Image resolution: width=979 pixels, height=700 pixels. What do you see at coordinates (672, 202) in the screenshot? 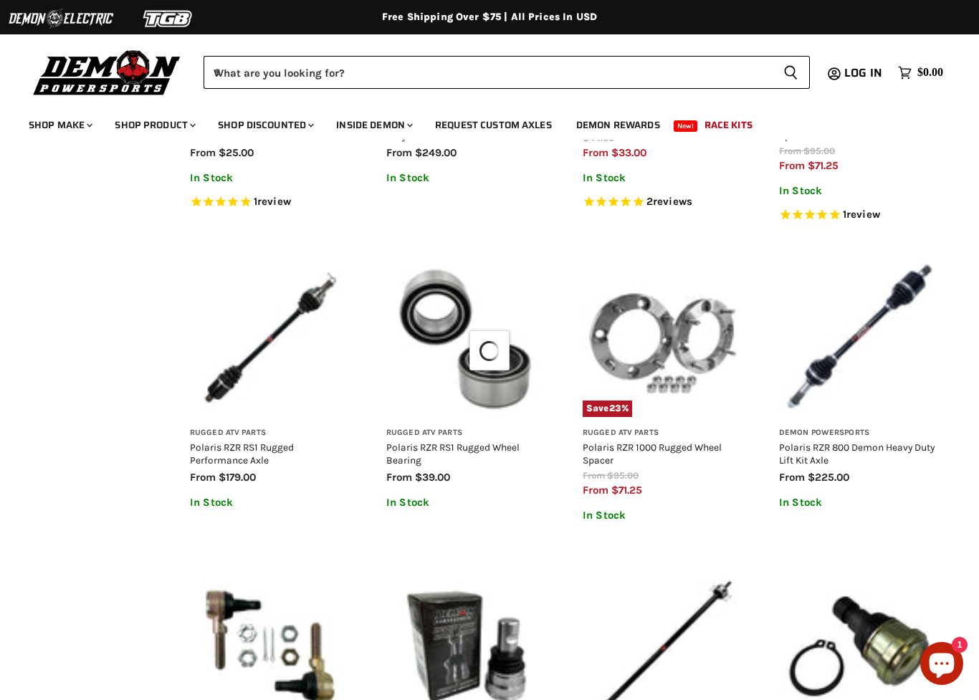
I see `span: reviews` at bounding box center [672, 202].